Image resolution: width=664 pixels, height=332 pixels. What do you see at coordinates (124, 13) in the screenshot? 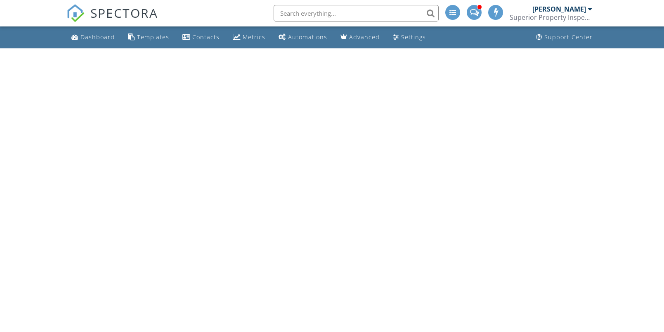
I see `span: SPECTORA` at bounding box center [124, 13].